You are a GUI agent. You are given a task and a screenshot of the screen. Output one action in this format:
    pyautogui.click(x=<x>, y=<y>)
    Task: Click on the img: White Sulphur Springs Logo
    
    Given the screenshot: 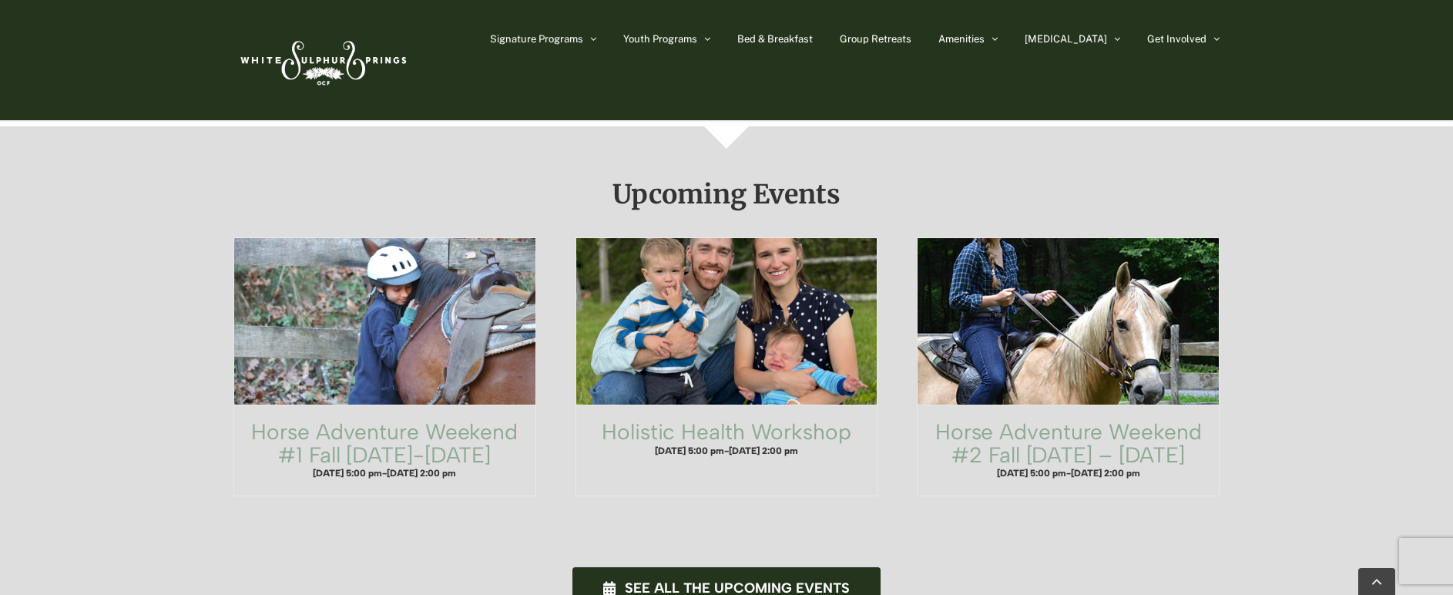 What is the action you would take?
    pyautogui.click(x=322, y=60)
    